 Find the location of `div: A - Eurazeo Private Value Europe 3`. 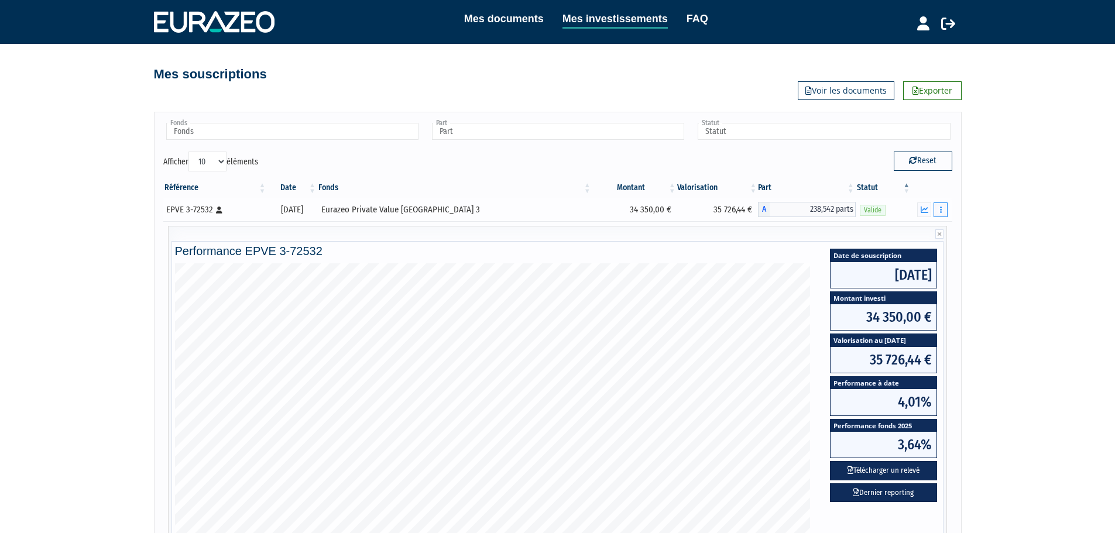

div: A - Eurazeo Private Value Europe 3 is located at coordinates (806, 209).